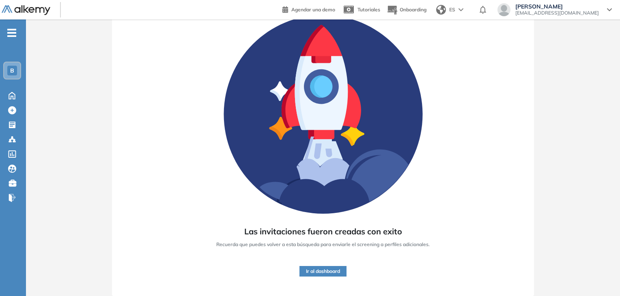 Image resolution: width=620 pixels, height=296 pixels. What do you see at coordinates (461, 10) in the screenshot?
I see `img: arrow` at bounding box center [461, 10].